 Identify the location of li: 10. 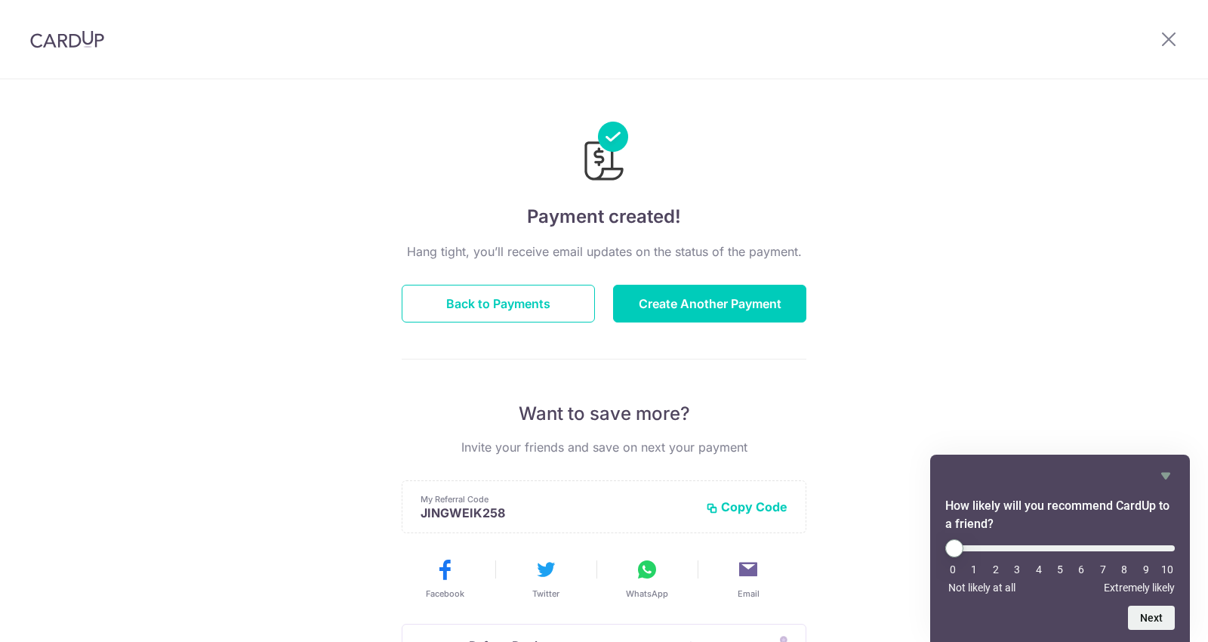
(1167, 569).